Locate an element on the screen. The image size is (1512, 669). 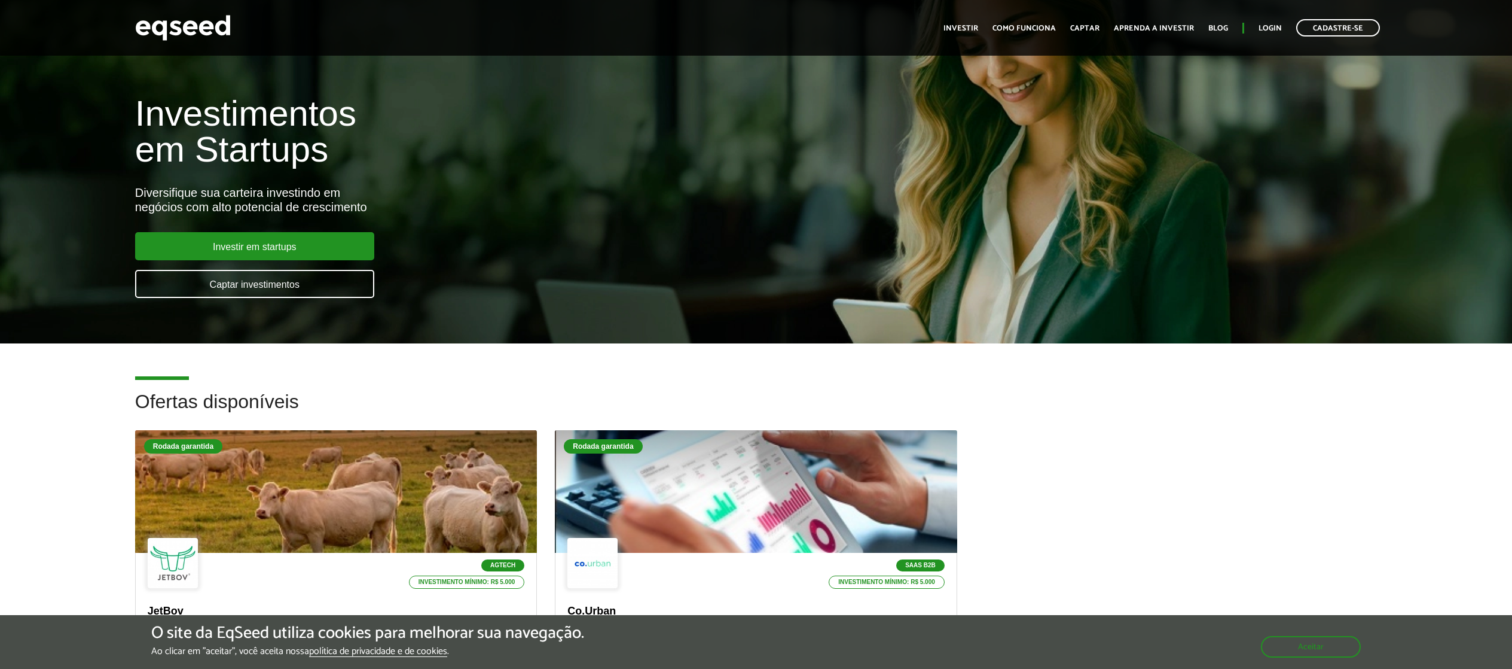
p: Agtech is located at coordinates (503, 565).